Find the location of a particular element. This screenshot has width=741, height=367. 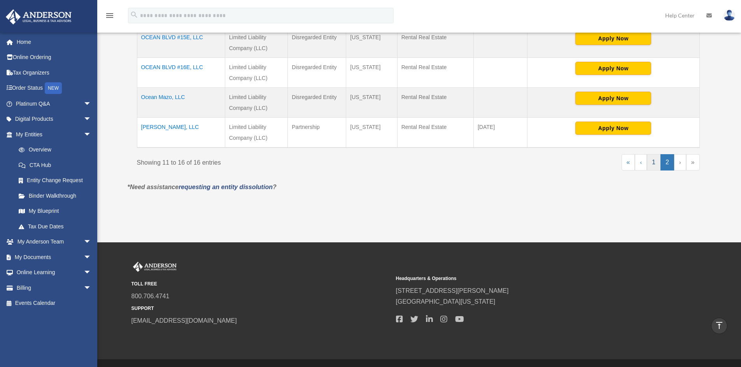

i: search is located at coordinates (134, 15).